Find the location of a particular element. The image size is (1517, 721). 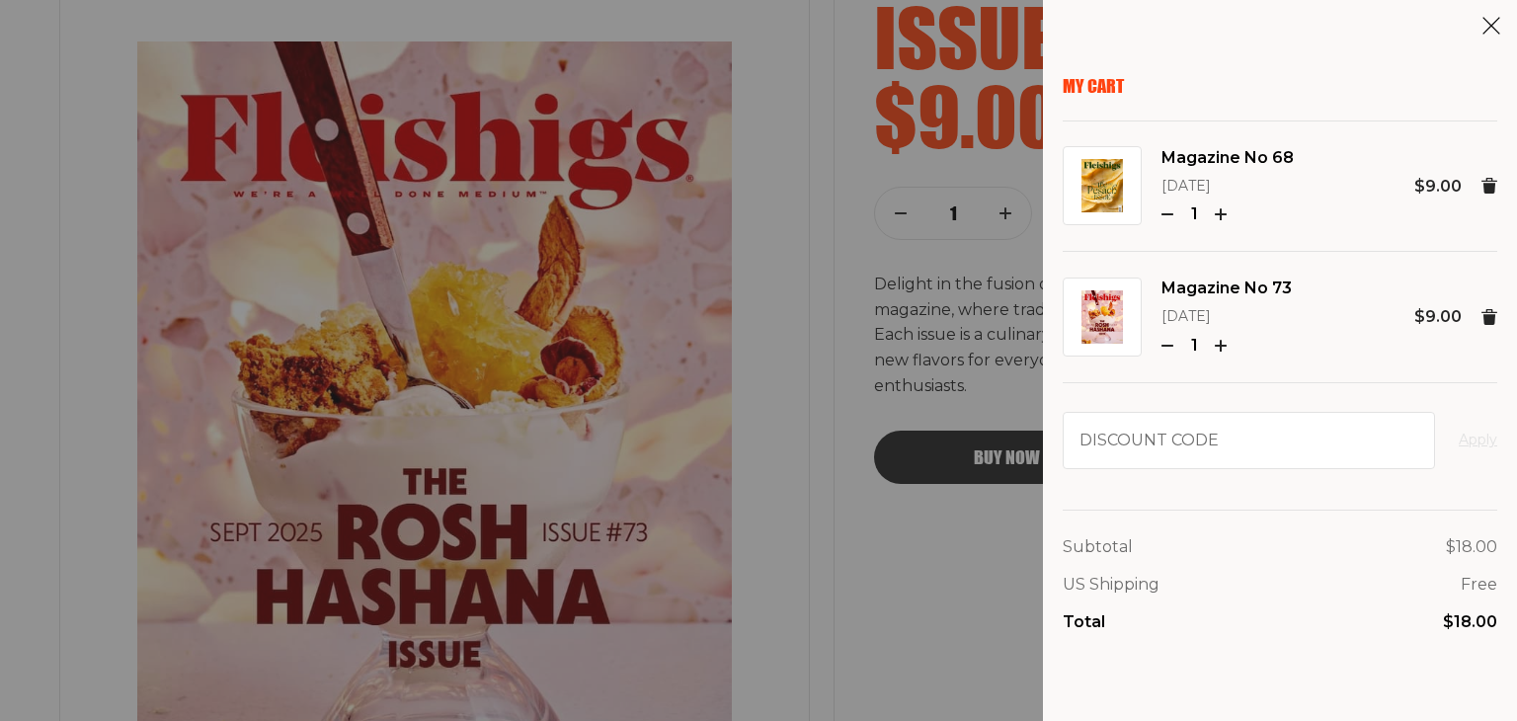

a: Magazine No 73 is located at coordinates (1227, 288).